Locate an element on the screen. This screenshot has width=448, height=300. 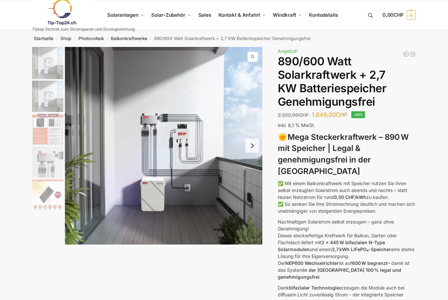
strong: 0,30 CHF/kWh is located at coordinates (350, 197).